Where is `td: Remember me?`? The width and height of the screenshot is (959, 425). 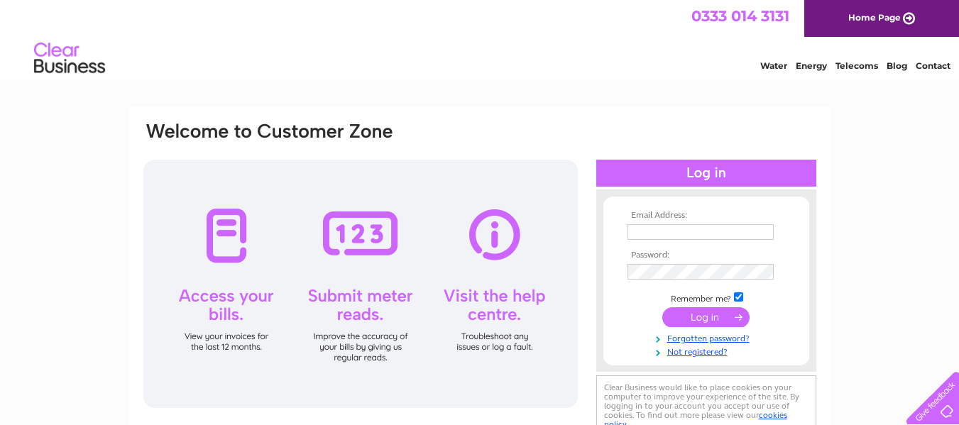
td: Remember me? is located at coordinates (706, 297).